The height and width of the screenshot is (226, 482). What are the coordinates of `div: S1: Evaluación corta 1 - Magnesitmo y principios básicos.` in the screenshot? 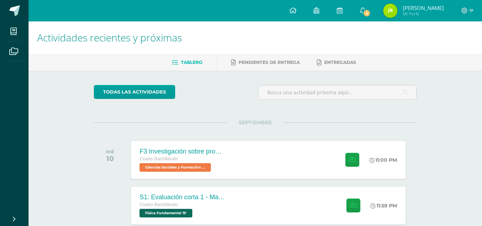 It's located at (182, 197).